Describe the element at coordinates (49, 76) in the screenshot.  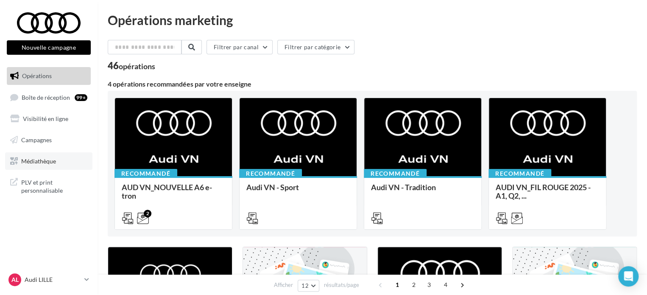
I see `a: Opérations` at that location.